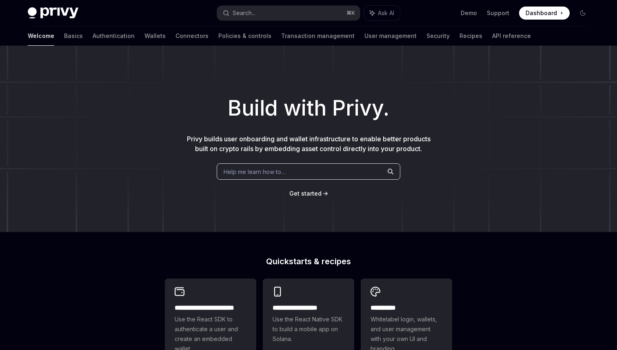  What do you see at coordinates (289, 13) in the screenshot?
I see `button: Search...⌘K` at bounding box center [289, 13].